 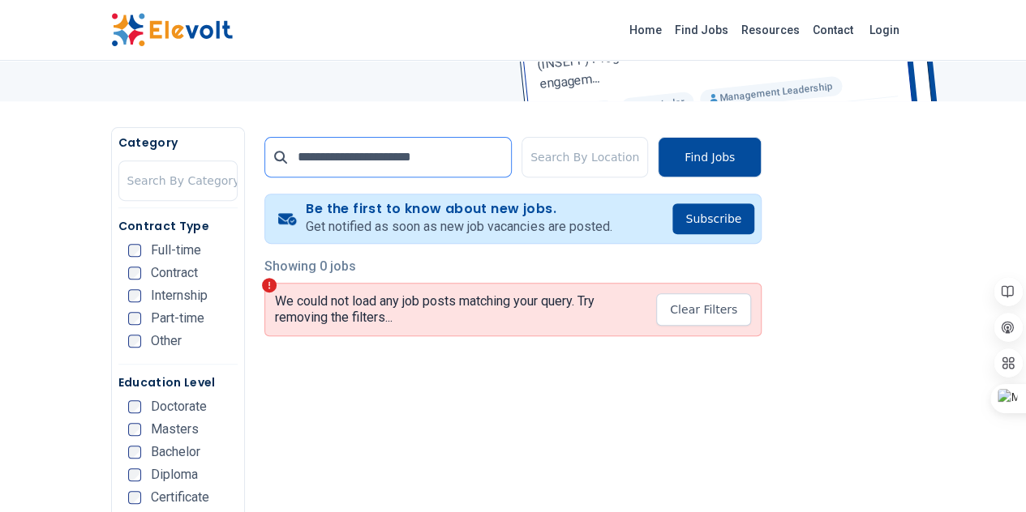 I want to click on h5: Category, so click(x=178, y=143).